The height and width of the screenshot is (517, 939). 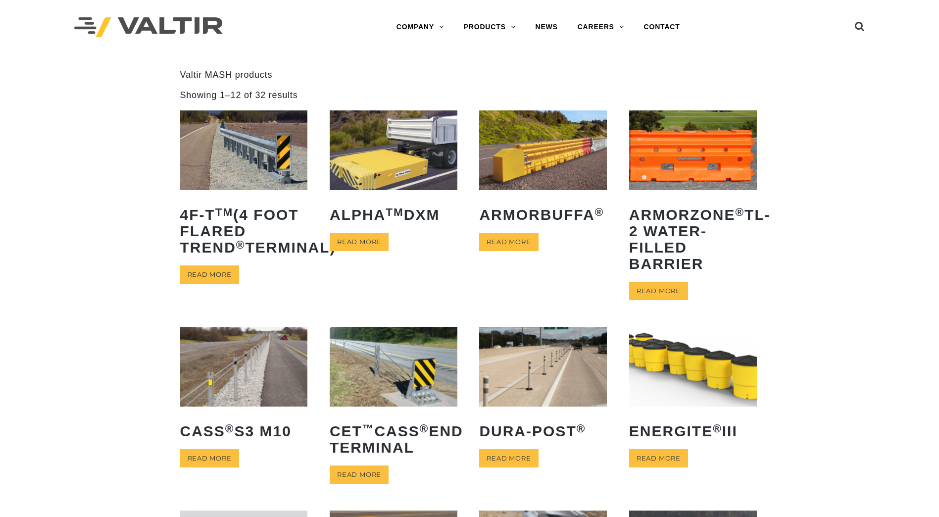 I want to click on a: Read more about “Dura-Post®”, so click(x=508, y=458).